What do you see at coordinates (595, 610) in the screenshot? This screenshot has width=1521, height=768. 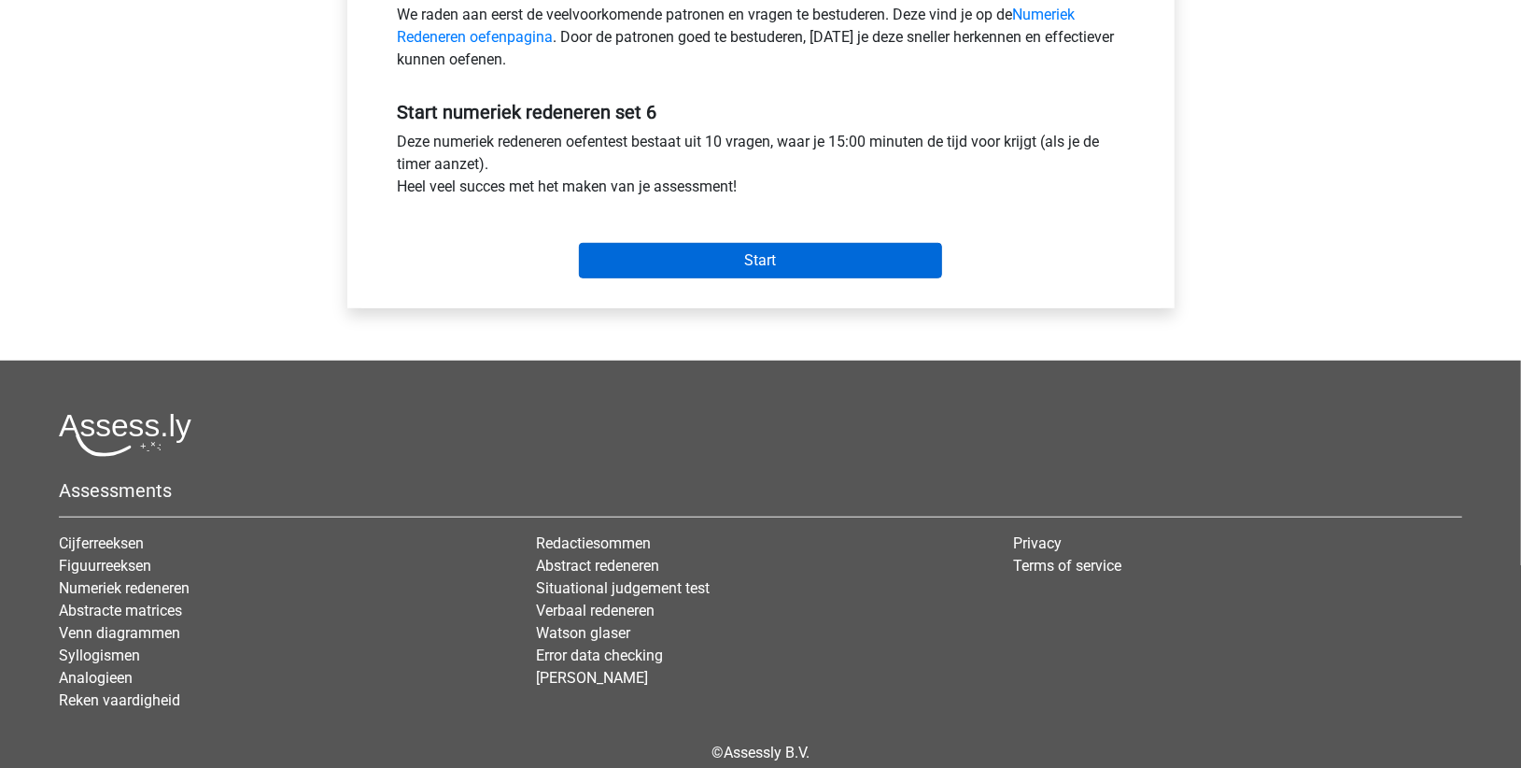 I see `a: Verbaal redeneren` at bounding box center [595, 610].